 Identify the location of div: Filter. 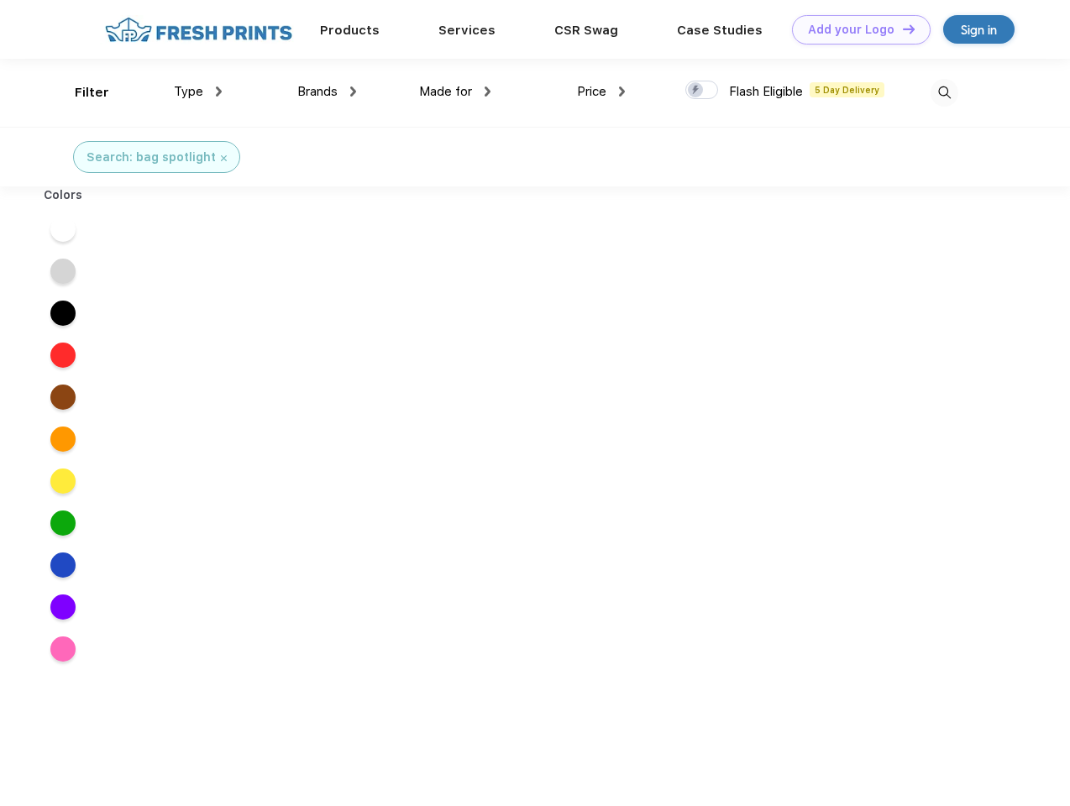
(92, 92).